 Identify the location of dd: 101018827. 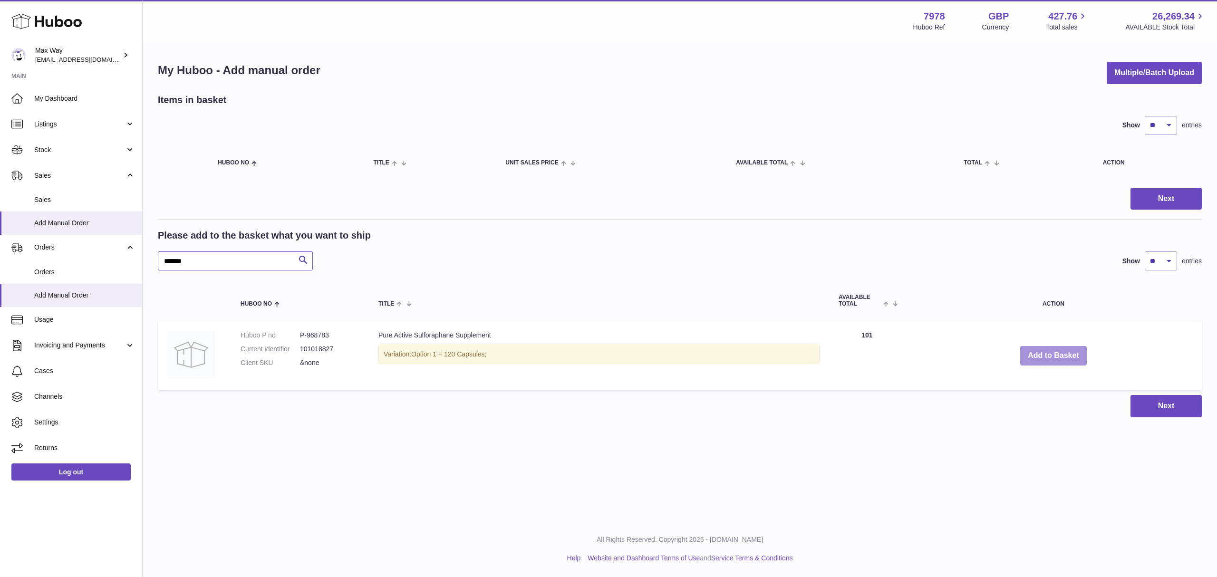
(329, 349).